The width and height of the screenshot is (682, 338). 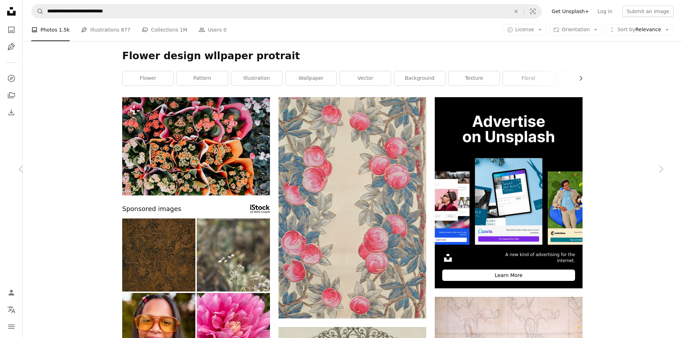 I want to click on button: Menu, so click(x=11, y=327).